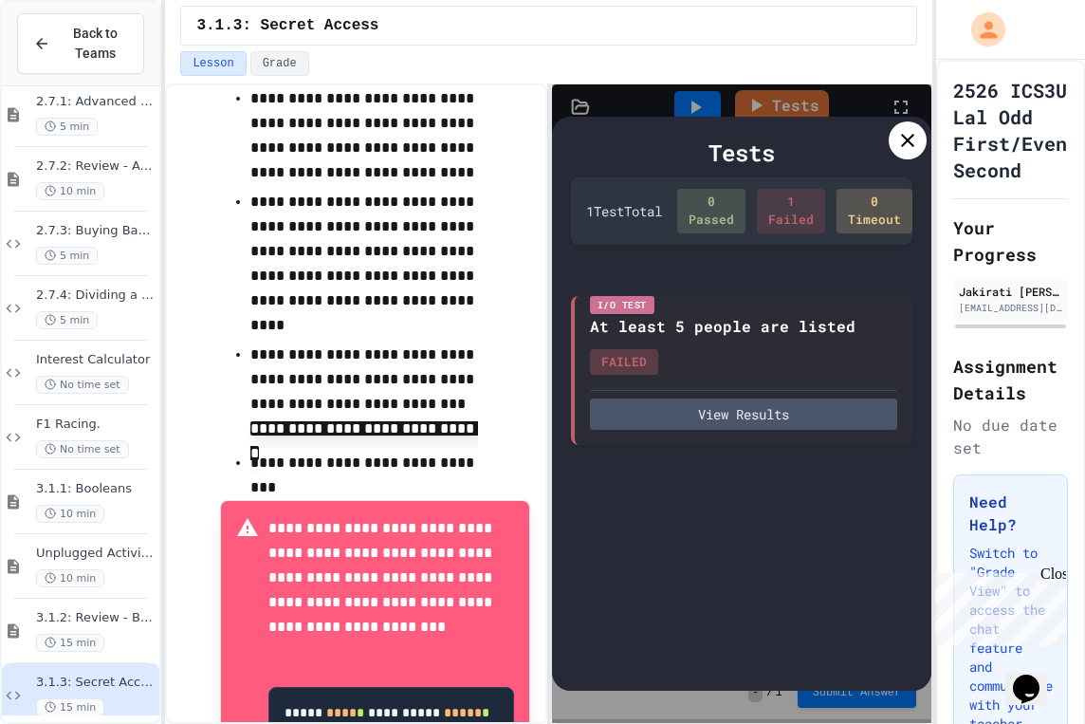 The image size is (1085, 724). What do you see at coordinates (96, 359) in the screenshot?
I see `span: Interest Calculator` at bounding box center [96, 359].